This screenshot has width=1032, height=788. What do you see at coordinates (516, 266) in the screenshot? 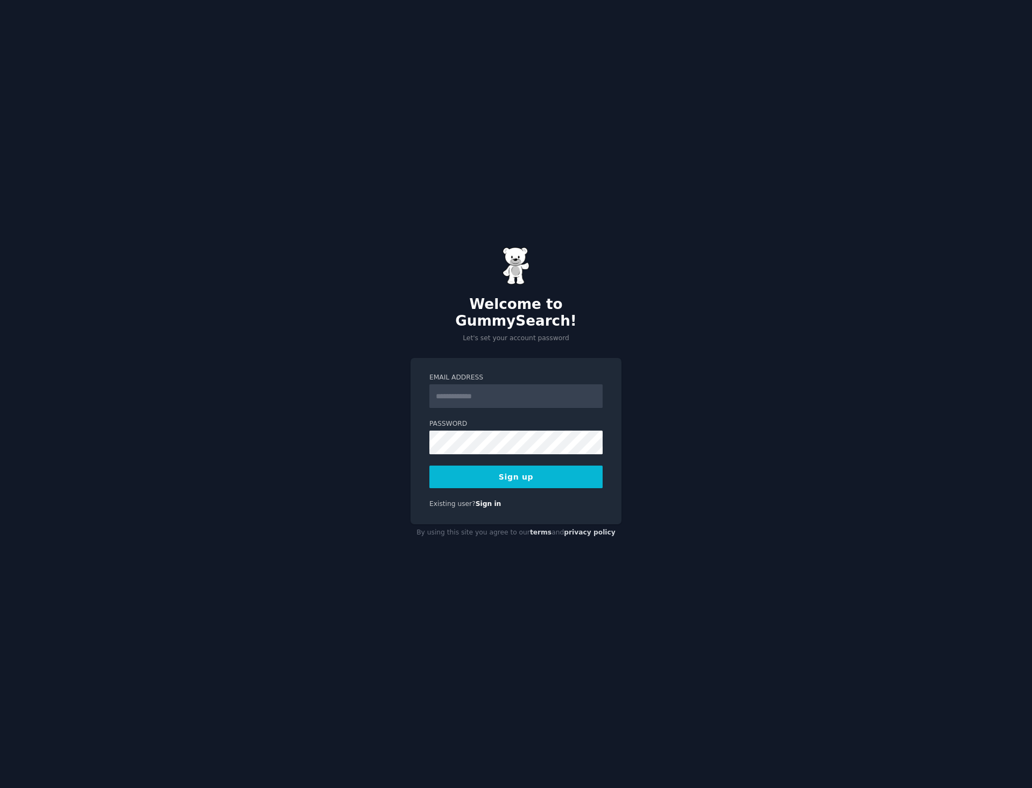
I see `img: Gummy Bear` at bounding box center [516, 266].